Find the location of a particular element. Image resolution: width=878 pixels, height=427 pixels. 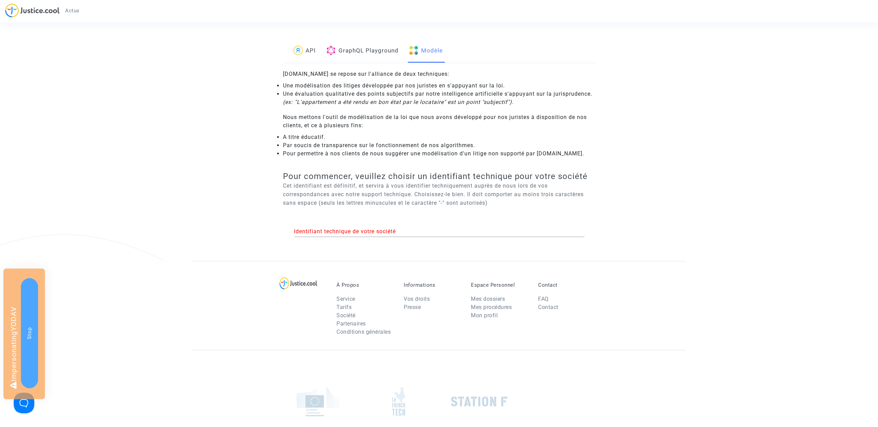

img: graphql.png is located at coordinates (331, 50).